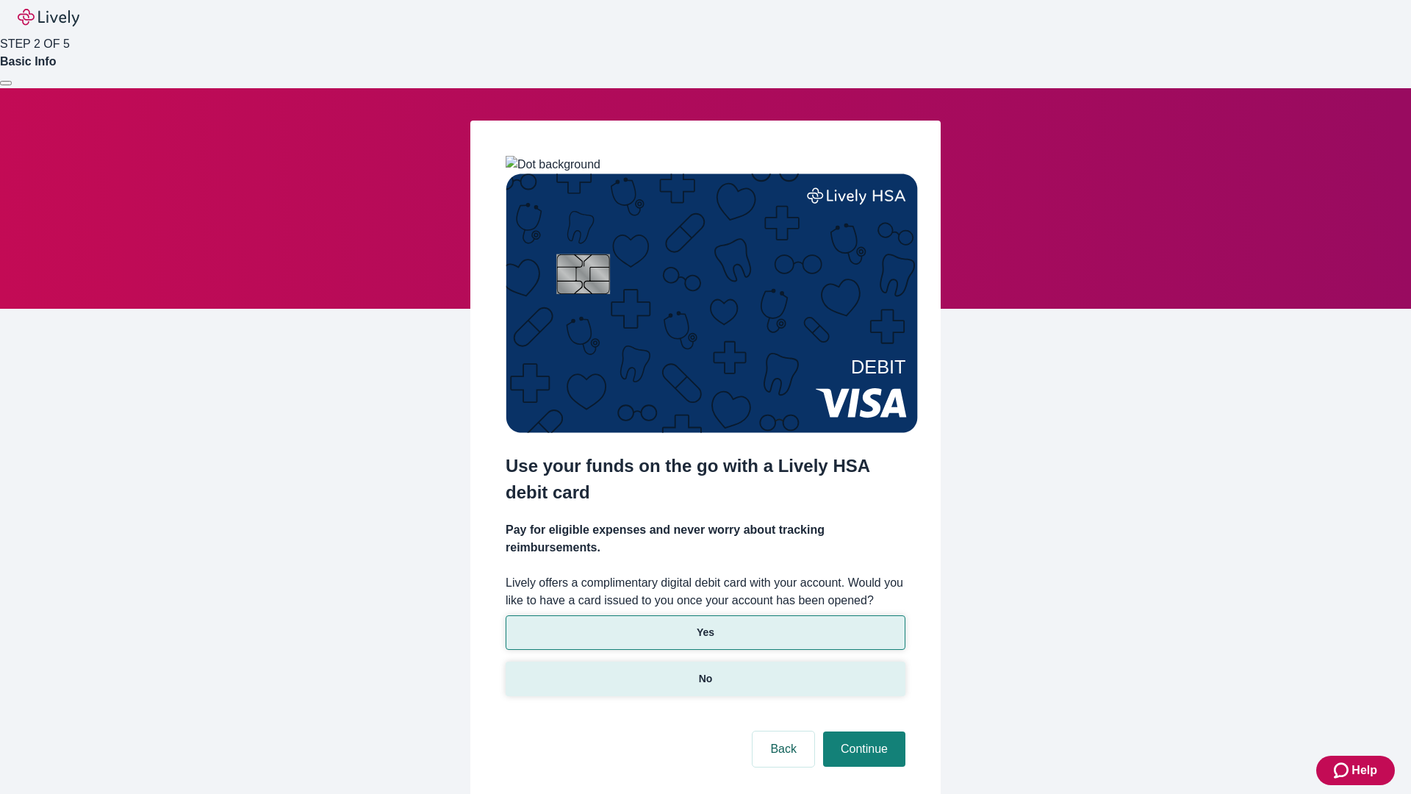 This screenshot has height=794, width=1411. What do you see at coordinates (706, 592) in the screenshot?
I see `label: Lively offers a complimentary digital debit card with your account. Would you like to have a card...` at bounding box center [706, 592].